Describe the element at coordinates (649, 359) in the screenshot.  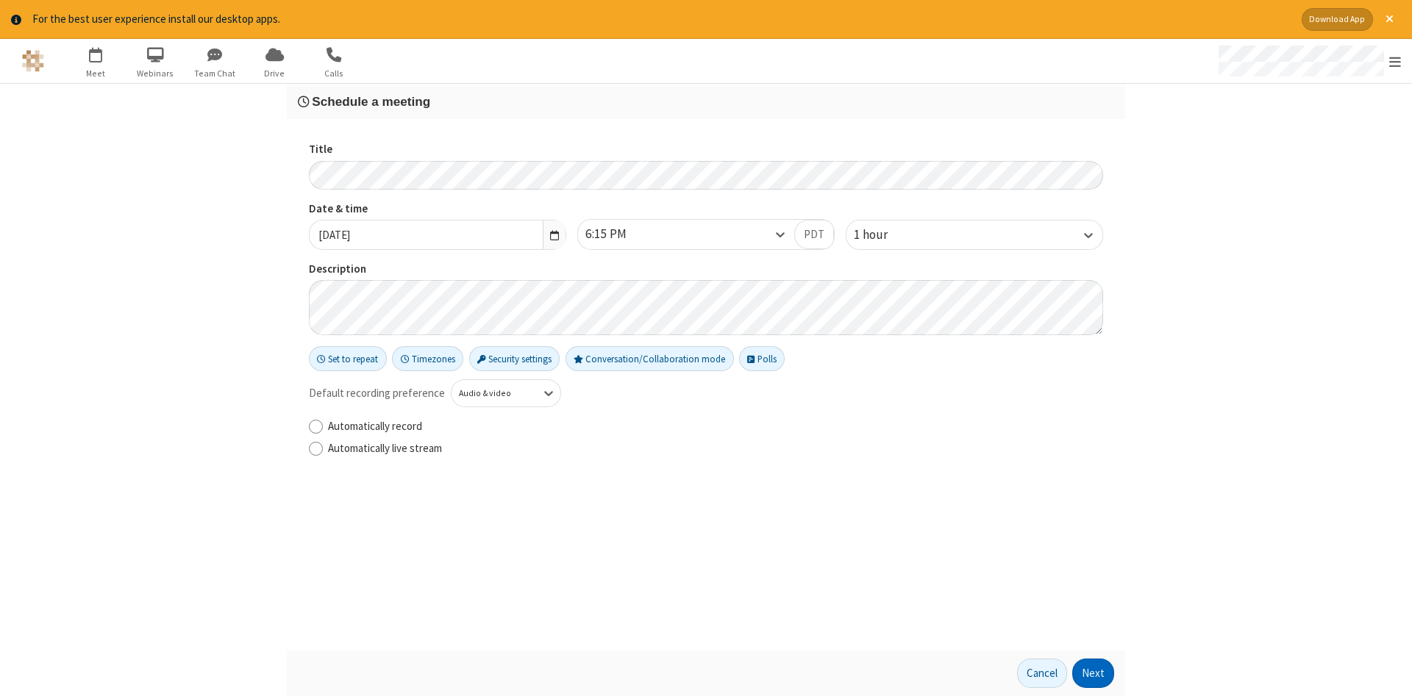
I see `button: Conversation/Collaboration mode` at that location.